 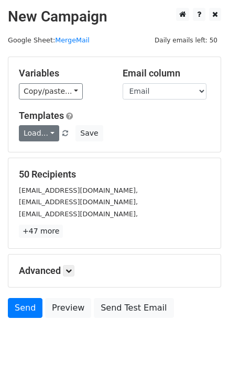 I want to click on a: Preview, so click(x=68, y=308).